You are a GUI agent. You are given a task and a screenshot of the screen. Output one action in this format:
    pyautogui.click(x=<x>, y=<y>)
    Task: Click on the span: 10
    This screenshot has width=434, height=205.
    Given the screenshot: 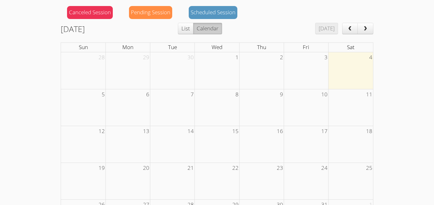 What is the action you would take?
    pyautogui.click(x=324, y=95)
    